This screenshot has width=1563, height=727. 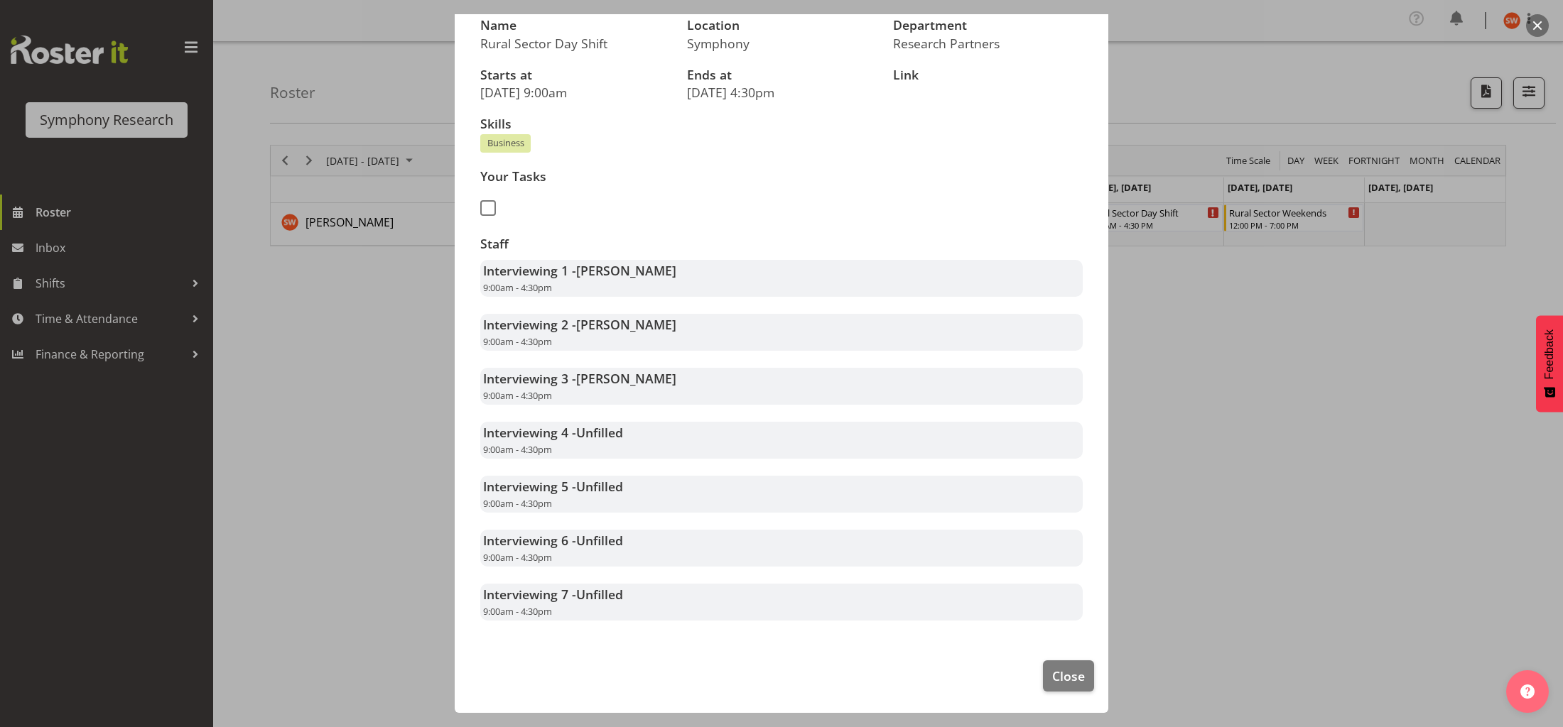 I want to click on strong: Interviewing 3 -, so click(x=580, y=379).